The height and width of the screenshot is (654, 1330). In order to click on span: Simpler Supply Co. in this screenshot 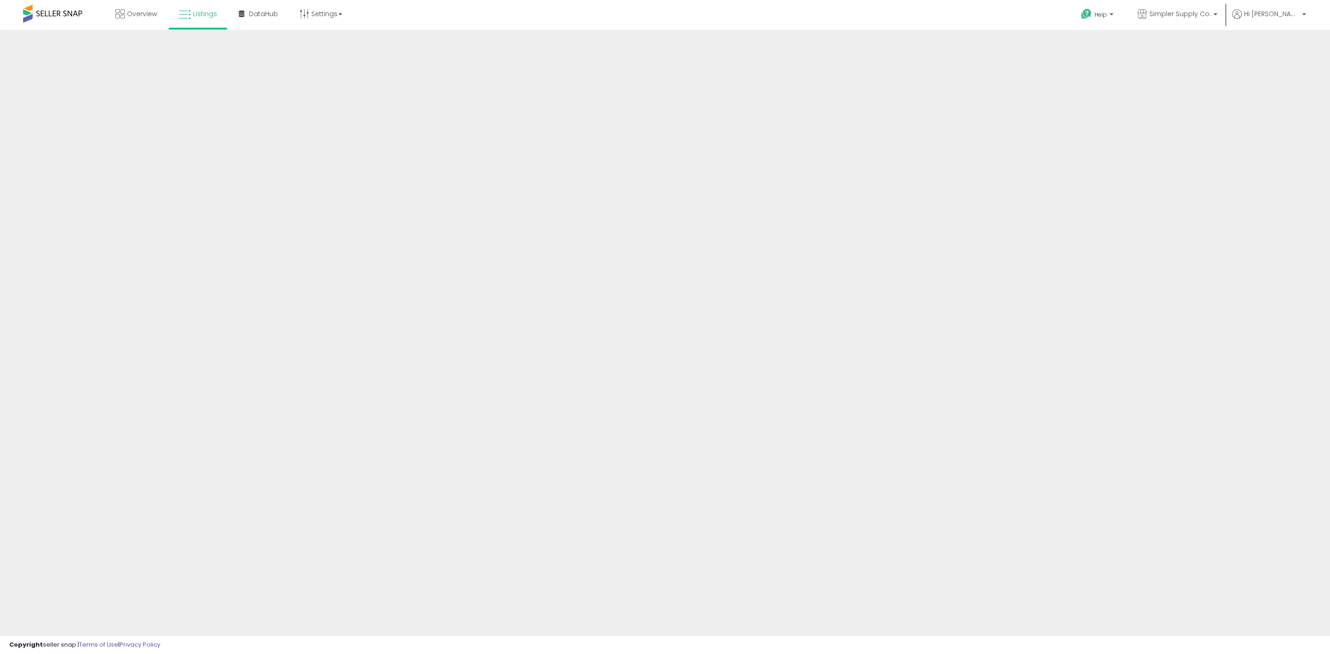, I will do `click(1180, 14)`.